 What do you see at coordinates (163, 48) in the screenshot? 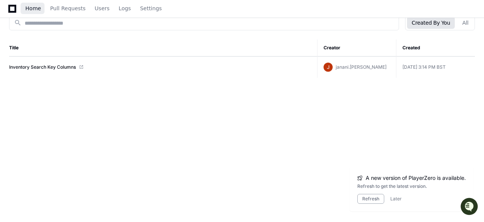
I see `th: Title` at bounding box center [163, 48].